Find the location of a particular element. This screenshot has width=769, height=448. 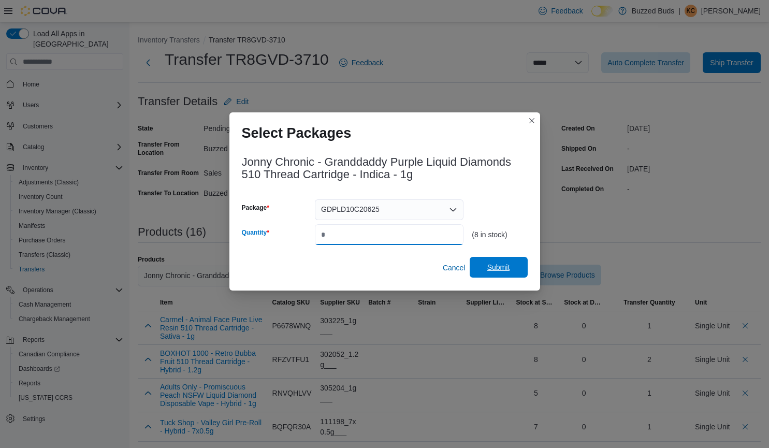

button: Cancel is located at coordinates (454, 268).